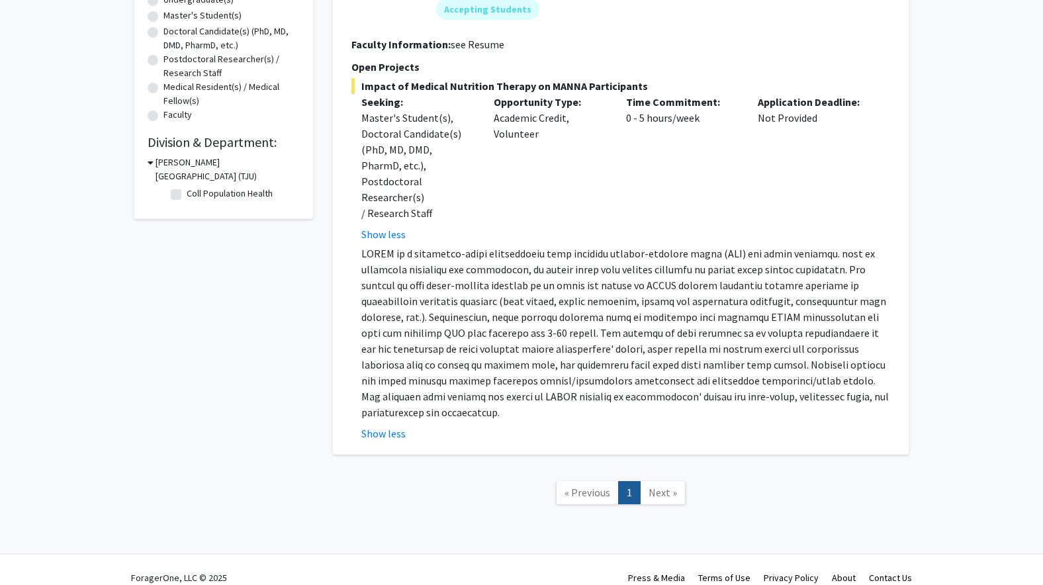  I want to click on label: Doctoral Candidate(s) (PhD, MD, DMD, PharmD, etc.), so click(232, 38).